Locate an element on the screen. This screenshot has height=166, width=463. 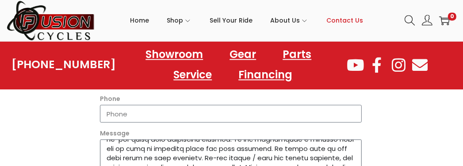
span: Shop is located at coordinates (175, 20).